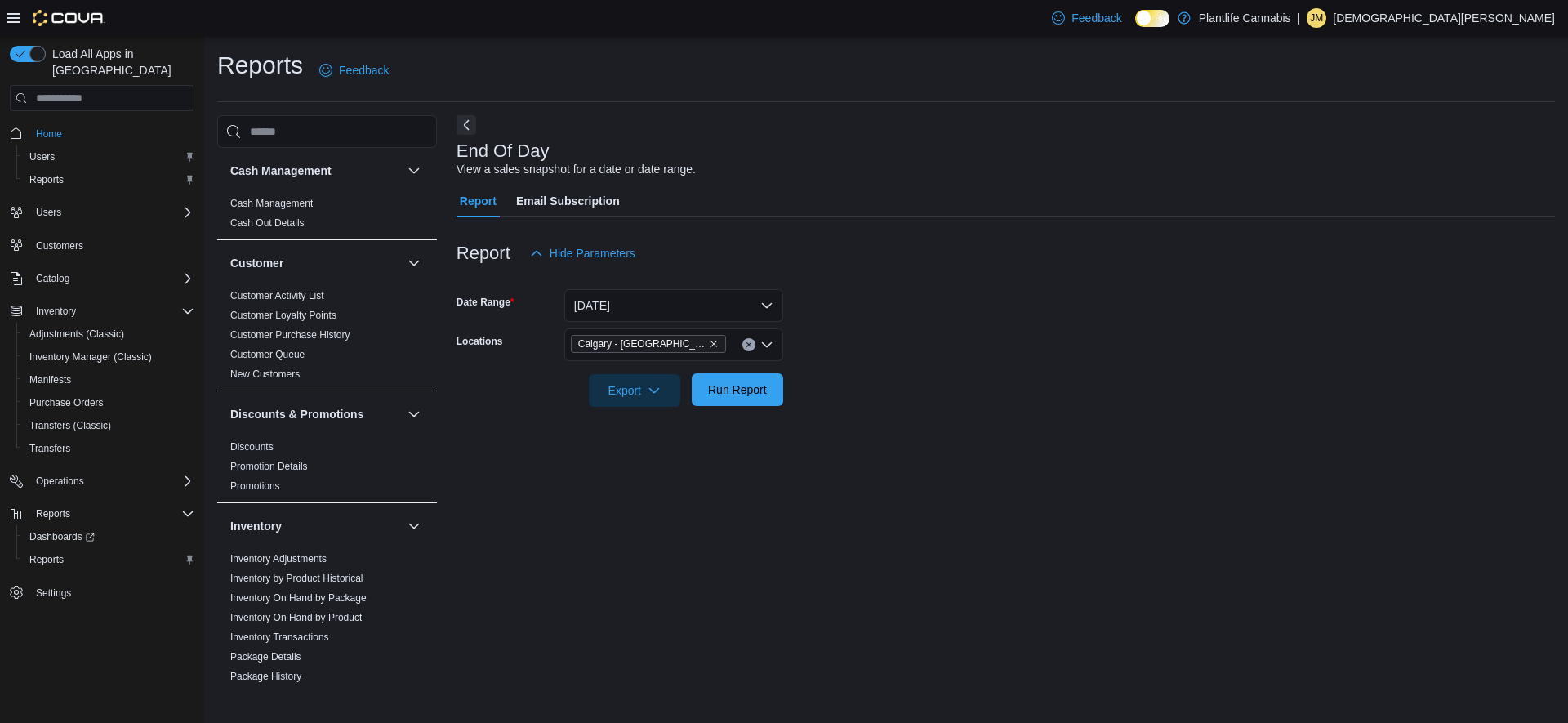 The width and height of the screenshot is (1568, 723). What do you see at coordinates (69, 18) in the screenshot?
I see `img: Cova` at bounding box center [69, 18].